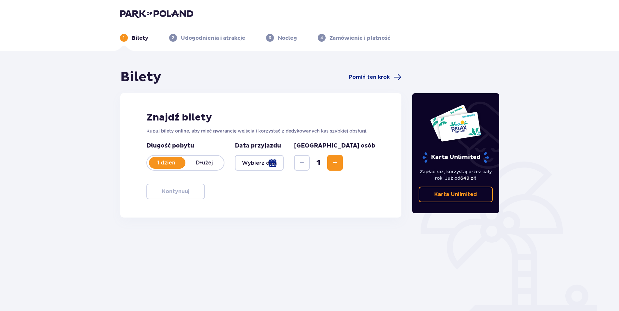 This screenshot has height=311, width=619. Describe the element at coordinates (157, 14) in the screenshot. I see `img: Park of Poland logo` at that location.